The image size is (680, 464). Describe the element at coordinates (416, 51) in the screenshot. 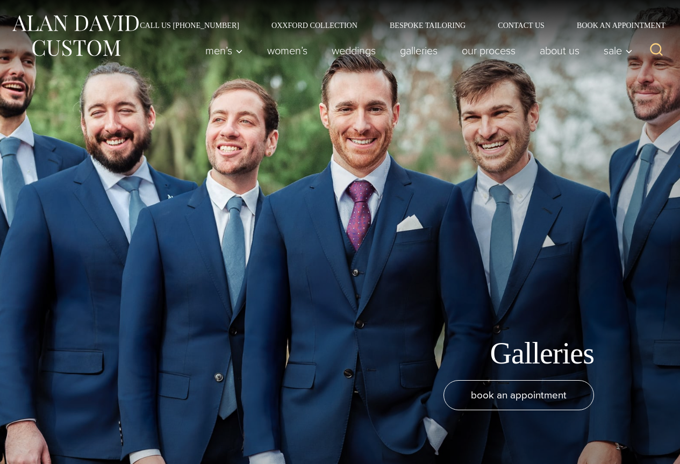

I see `nav: Primary Navigation` at that location.